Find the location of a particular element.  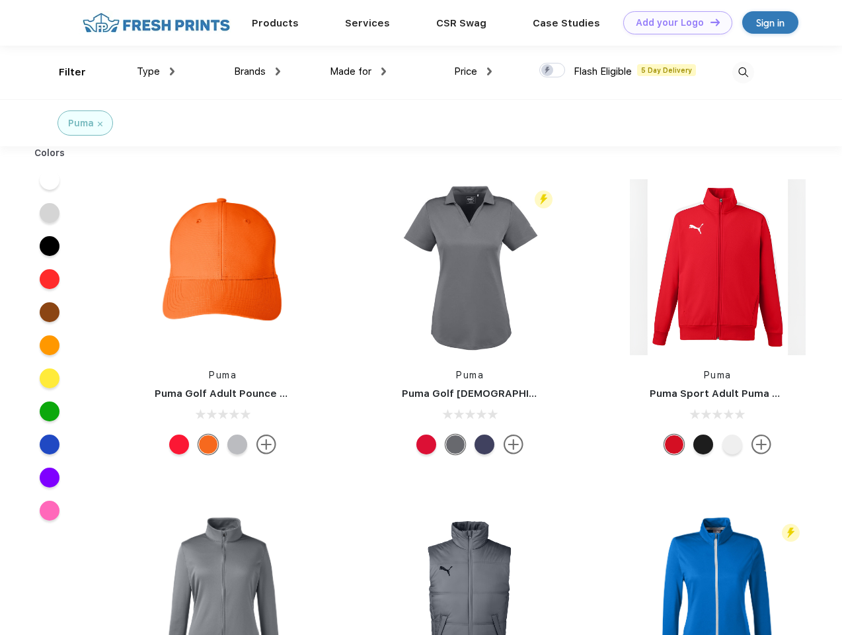

span: Price is located at coordinates (465, 71).